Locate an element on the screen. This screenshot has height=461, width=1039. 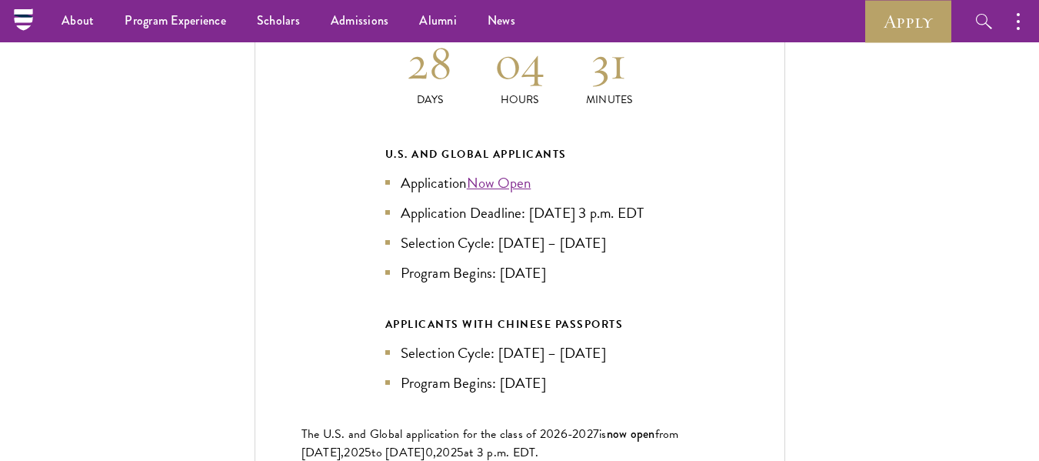
h2: 31 is located at coordinates (609, 62).